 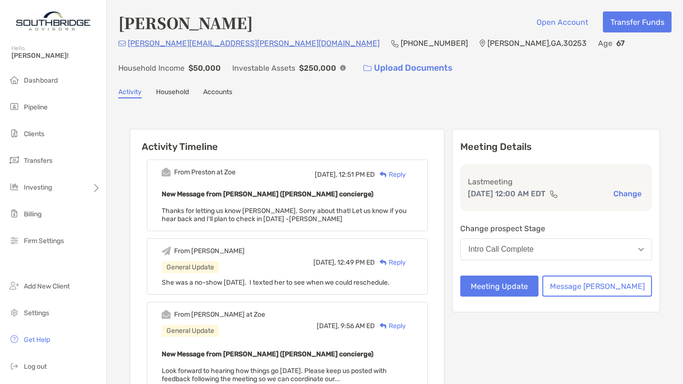 What do you see at coordinates (554, 194) in the screenshot?
I see `img: communication type` at bounding box center [554, 194].